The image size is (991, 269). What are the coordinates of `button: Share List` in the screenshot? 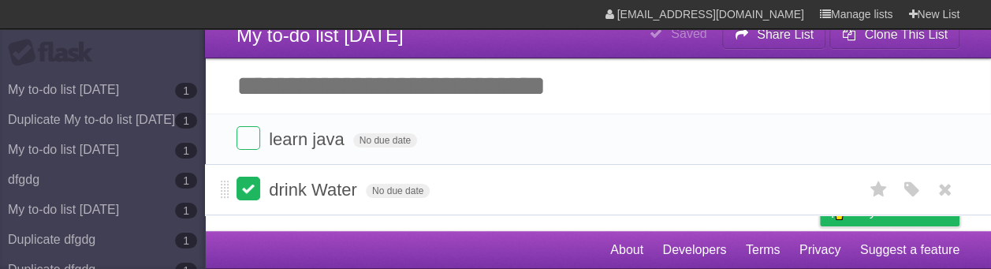 It's located at (774, 35).